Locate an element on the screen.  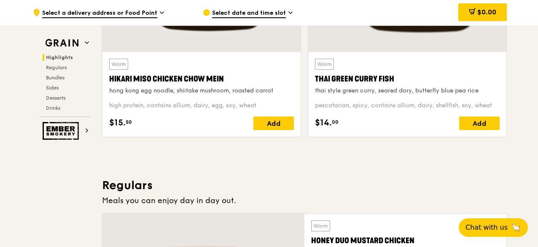
span: Sides is located at coordinates (52, 88).